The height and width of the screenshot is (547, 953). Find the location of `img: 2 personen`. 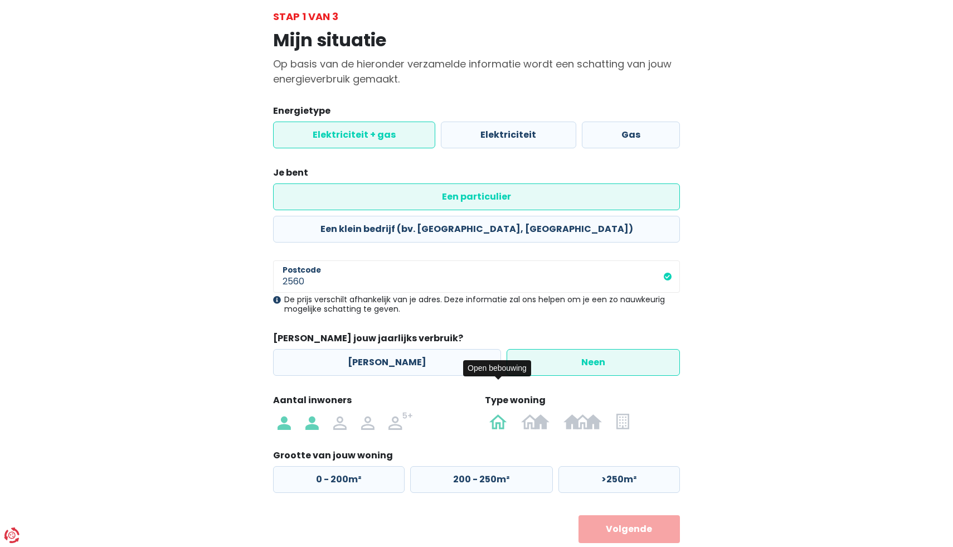

img: 2 personen is located at coordinates (312, 421).